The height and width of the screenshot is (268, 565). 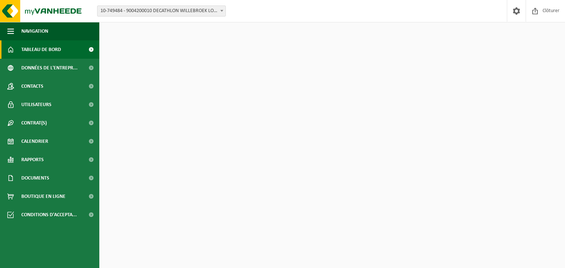 I want to click on span: Navigation, so click(x=35, y=31).